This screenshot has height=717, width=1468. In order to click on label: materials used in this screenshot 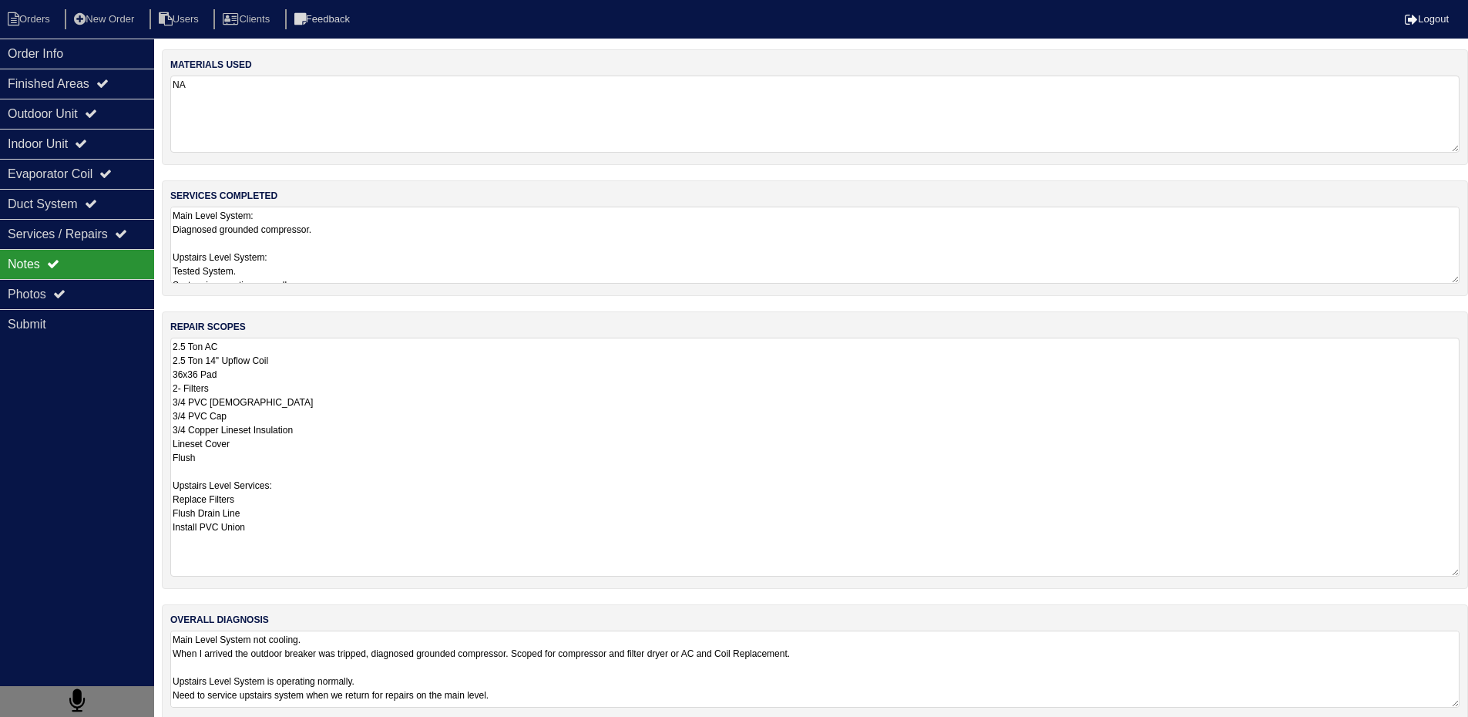, I will do `click(211, 65)`.